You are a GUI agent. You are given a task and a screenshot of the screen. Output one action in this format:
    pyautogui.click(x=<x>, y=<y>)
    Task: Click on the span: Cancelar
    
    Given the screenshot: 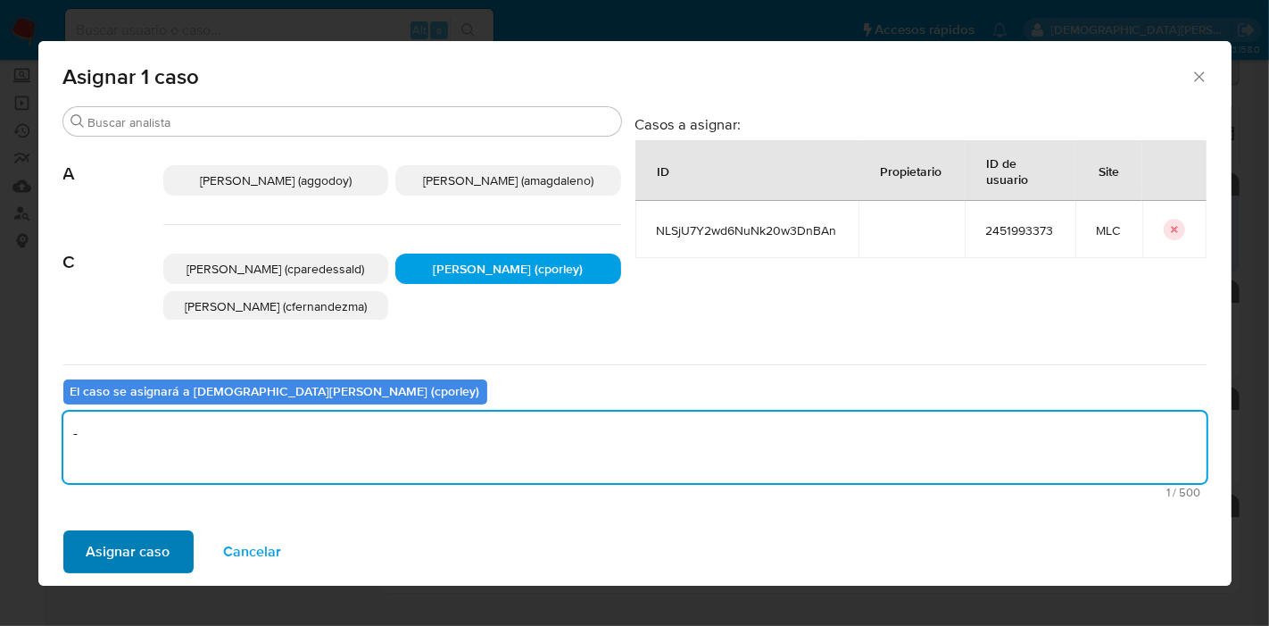 What is the action you would take?
    pyautogui.click(x=253, y=551)
    